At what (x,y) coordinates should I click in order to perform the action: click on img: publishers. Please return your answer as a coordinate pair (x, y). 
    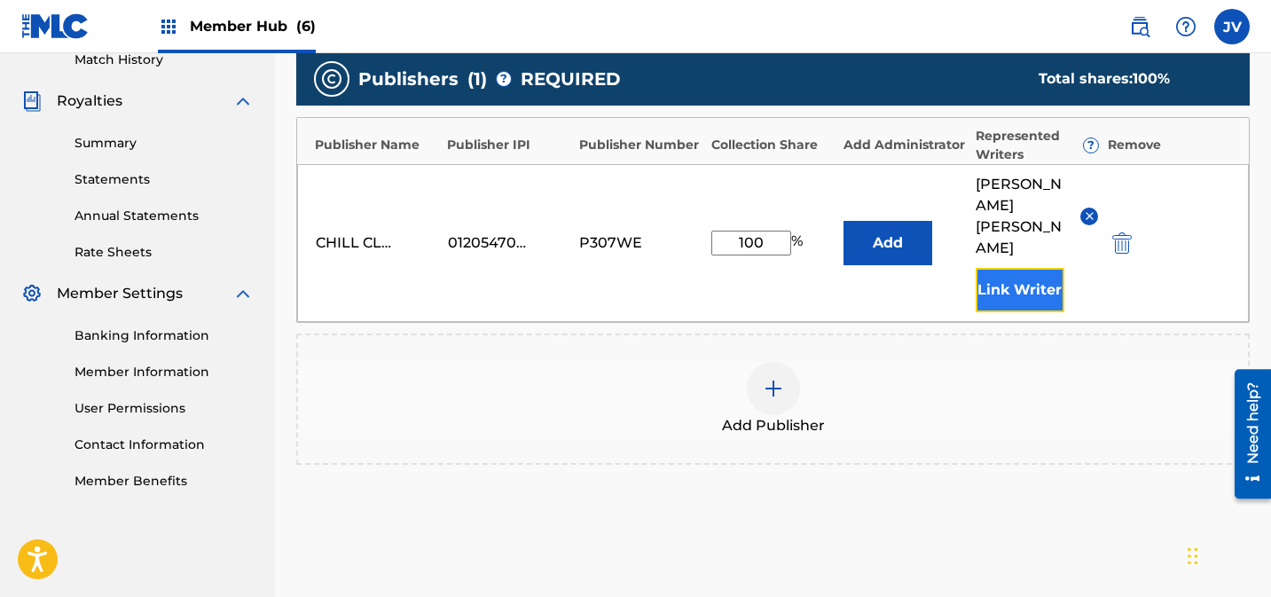
    Looking at the image, I should click on (332, 79).